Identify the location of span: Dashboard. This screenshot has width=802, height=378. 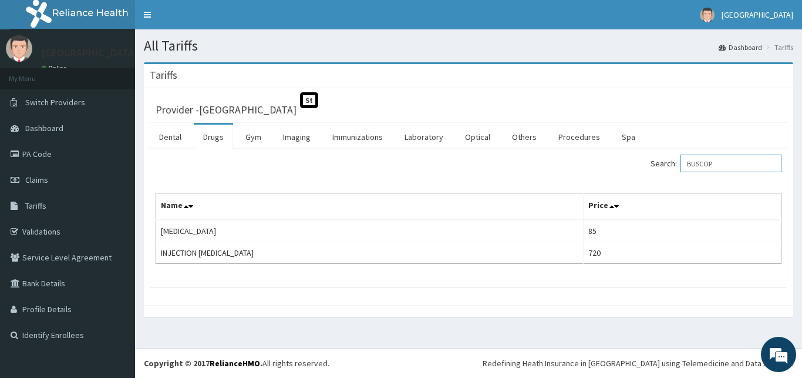
(44, 128).